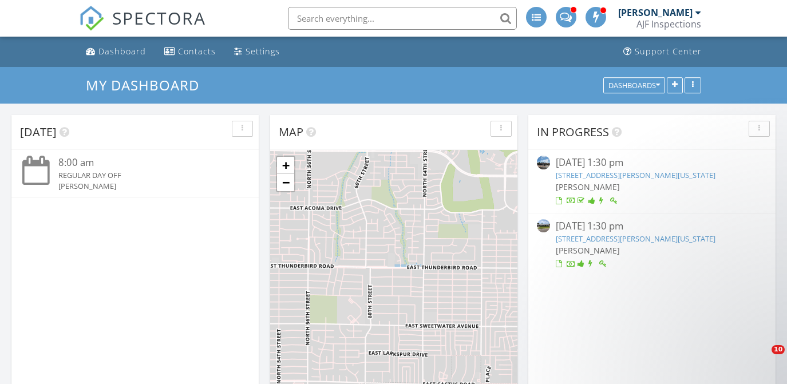 This screenshot has width=787, height=384. I want to click on span: In Progress, so click(573, 132).